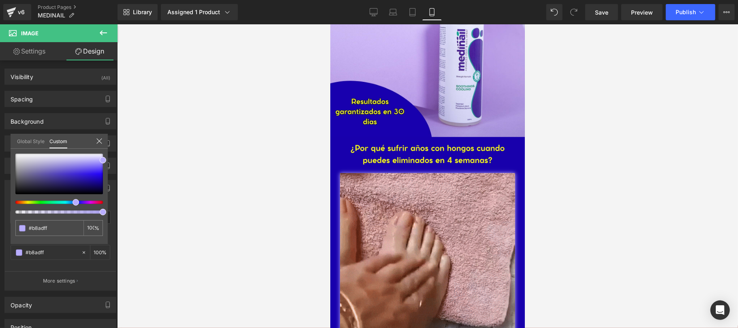 This screenshot has height=328, width=738. Describe the element at coordinates (17, 12) in the screenshot. I see `a: v6` at that location.